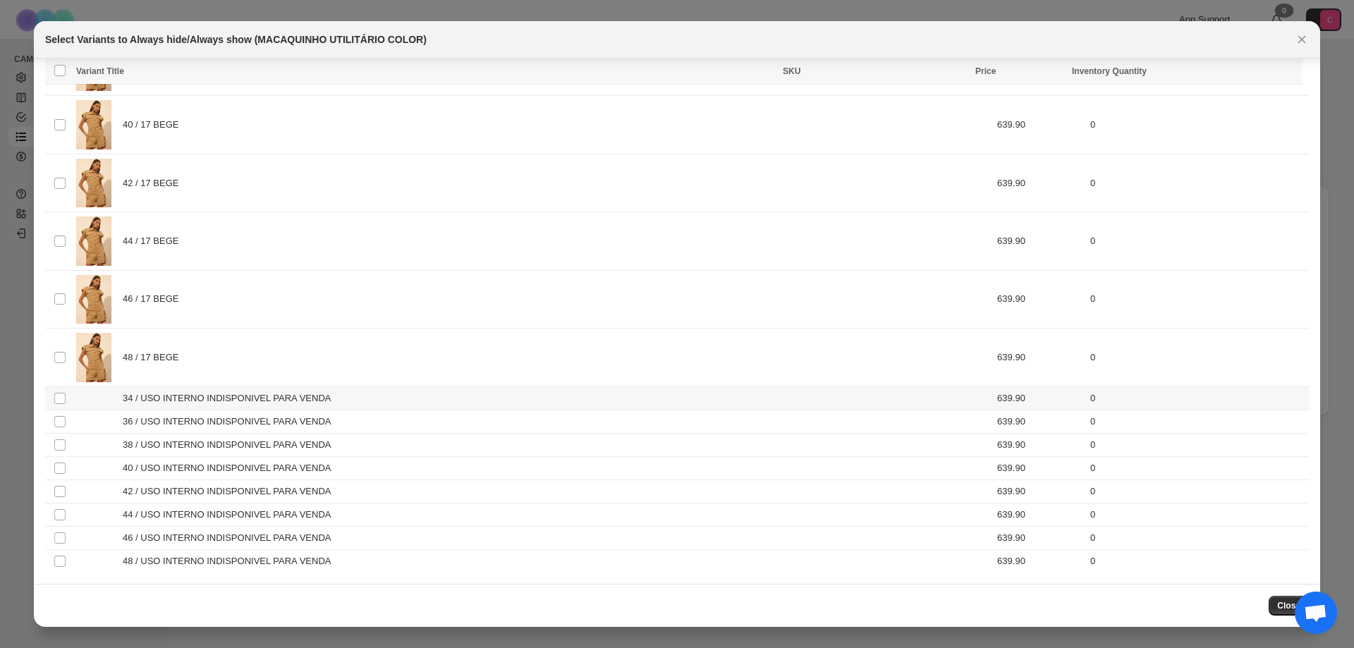 The height and width of the screenshot is (648, 1354). What do you see at coordinates (1289, 606) in the screenshot?
I see `span: Close` at bounding box center [1289, 606].